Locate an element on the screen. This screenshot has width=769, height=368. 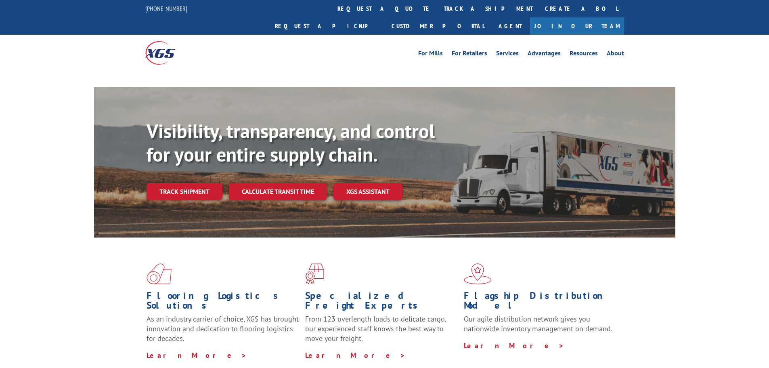
h1: Flagship Distribution Model is located at coordinates (540, 302).